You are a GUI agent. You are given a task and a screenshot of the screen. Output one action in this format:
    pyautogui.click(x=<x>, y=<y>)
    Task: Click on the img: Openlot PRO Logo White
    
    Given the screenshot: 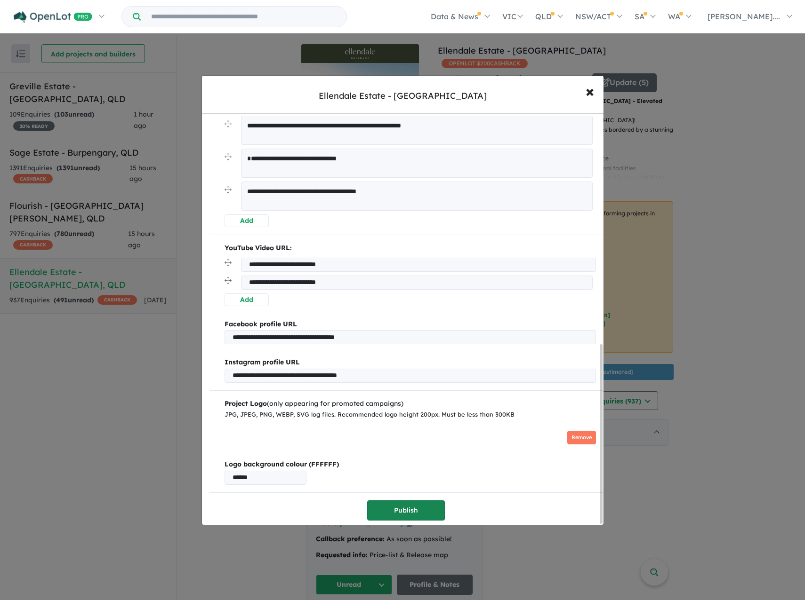 What is the action you would take?
    pyautogui.click(x=53, y=17)
    